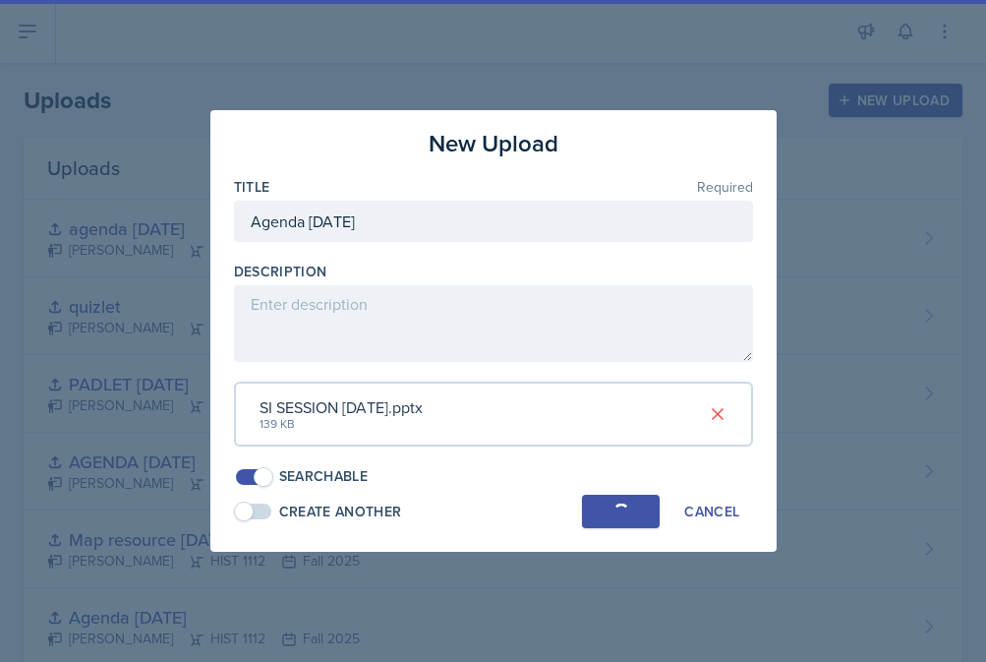  Describe the element at coordinates (341, 424) in the screenshot. I see `div: 139 KB` at that location.